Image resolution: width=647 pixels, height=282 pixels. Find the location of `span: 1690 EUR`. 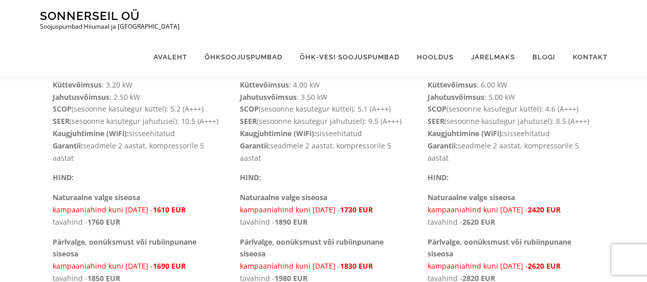

span: 1690 EUR is located at coordinates (169, 266).